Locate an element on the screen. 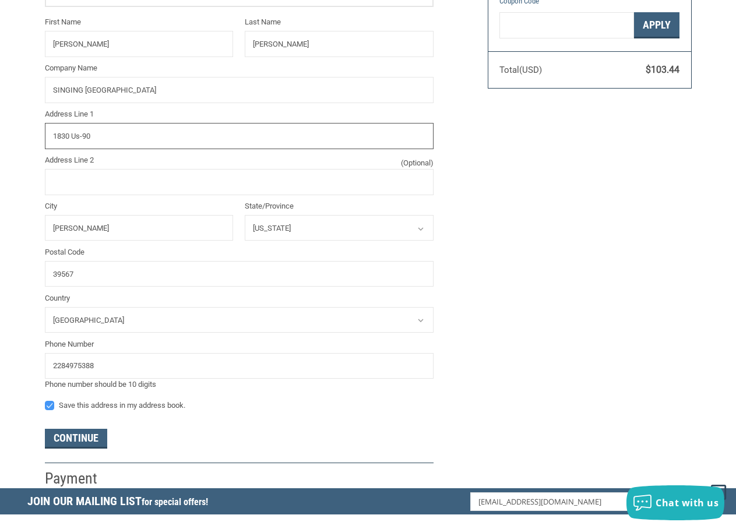 The width and height of the screenshot is (736, 529). h5: Join Our Mailing List is located at coordinates (121, 503).